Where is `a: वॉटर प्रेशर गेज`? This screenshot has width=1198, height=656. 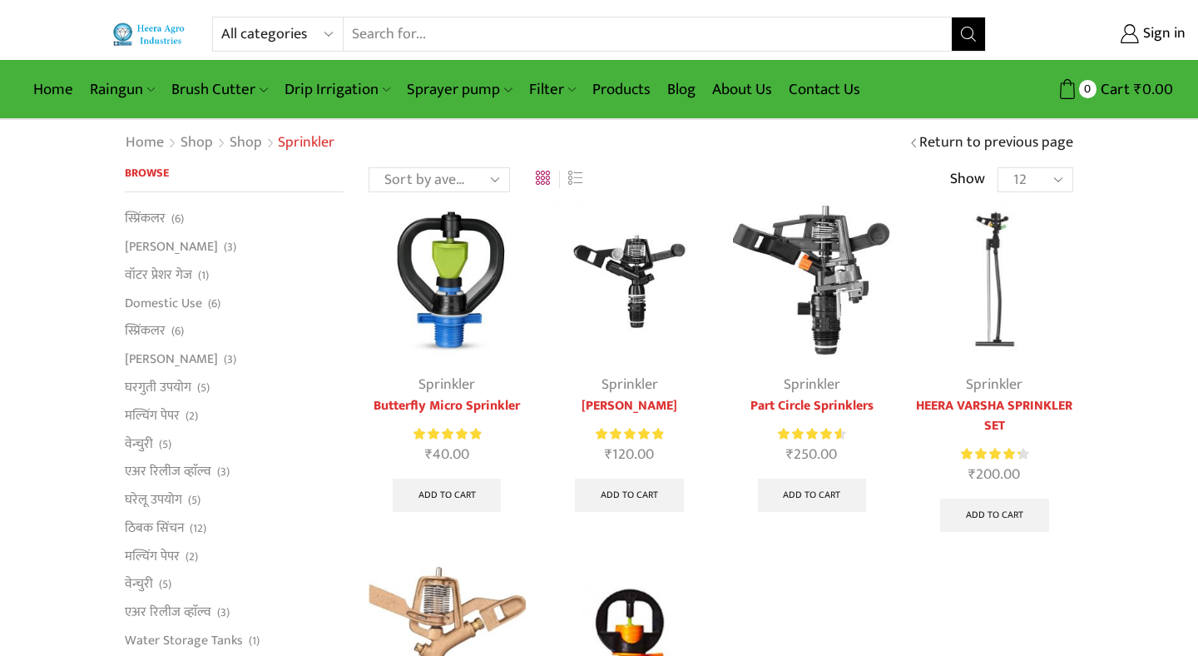
a: वॉटर प्रेशर गेज is located at coordinates (158, 275).